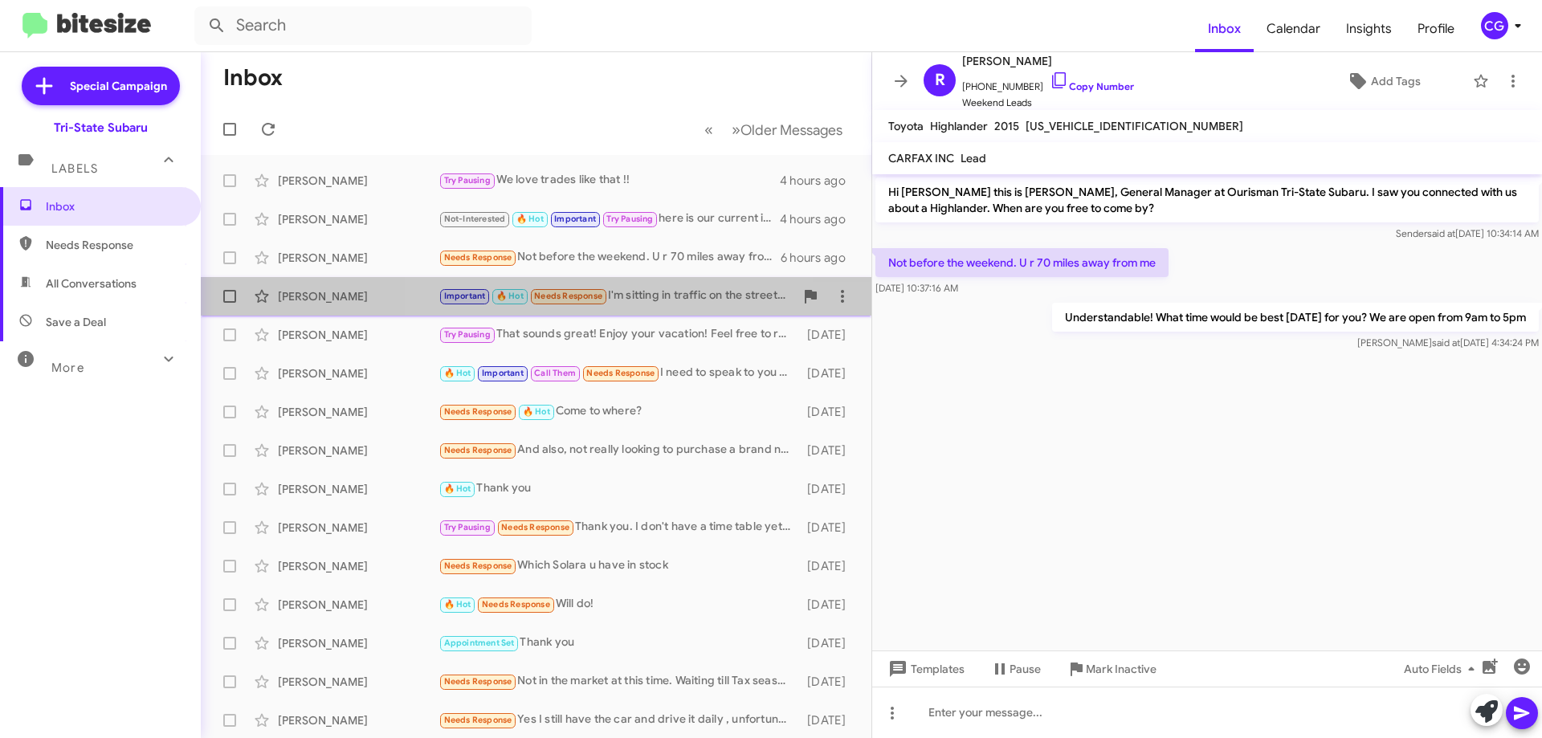 The height and width of the screenshot is (738, 1542). I want to click on div: Come to where?, so click(619, 411).